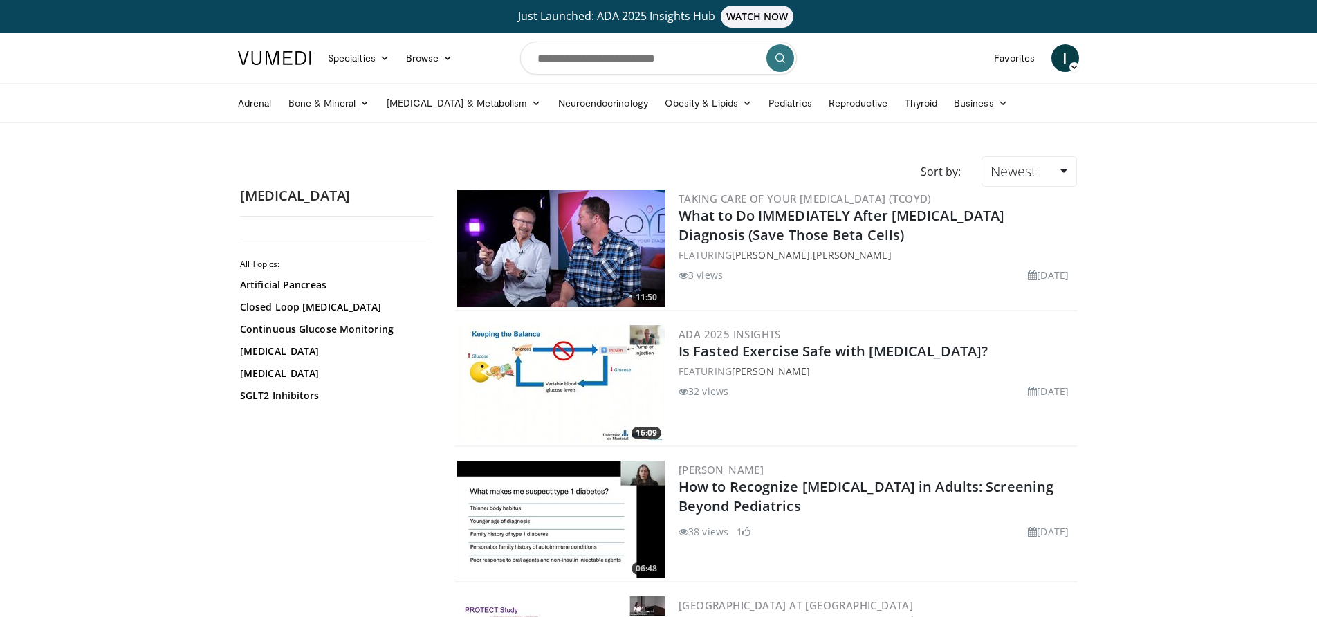 The image size is (1317, 617). What do you see at coordinates (646, 569) in the screenshot?
I see `span: 06:48` at bounding box center [646, 569].